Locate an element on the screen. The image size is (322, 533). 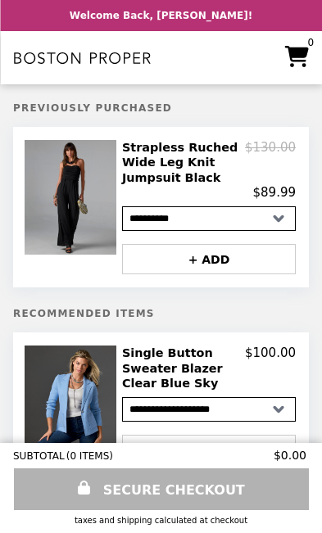
p: $100.00 is located at coordinates (270, 367).